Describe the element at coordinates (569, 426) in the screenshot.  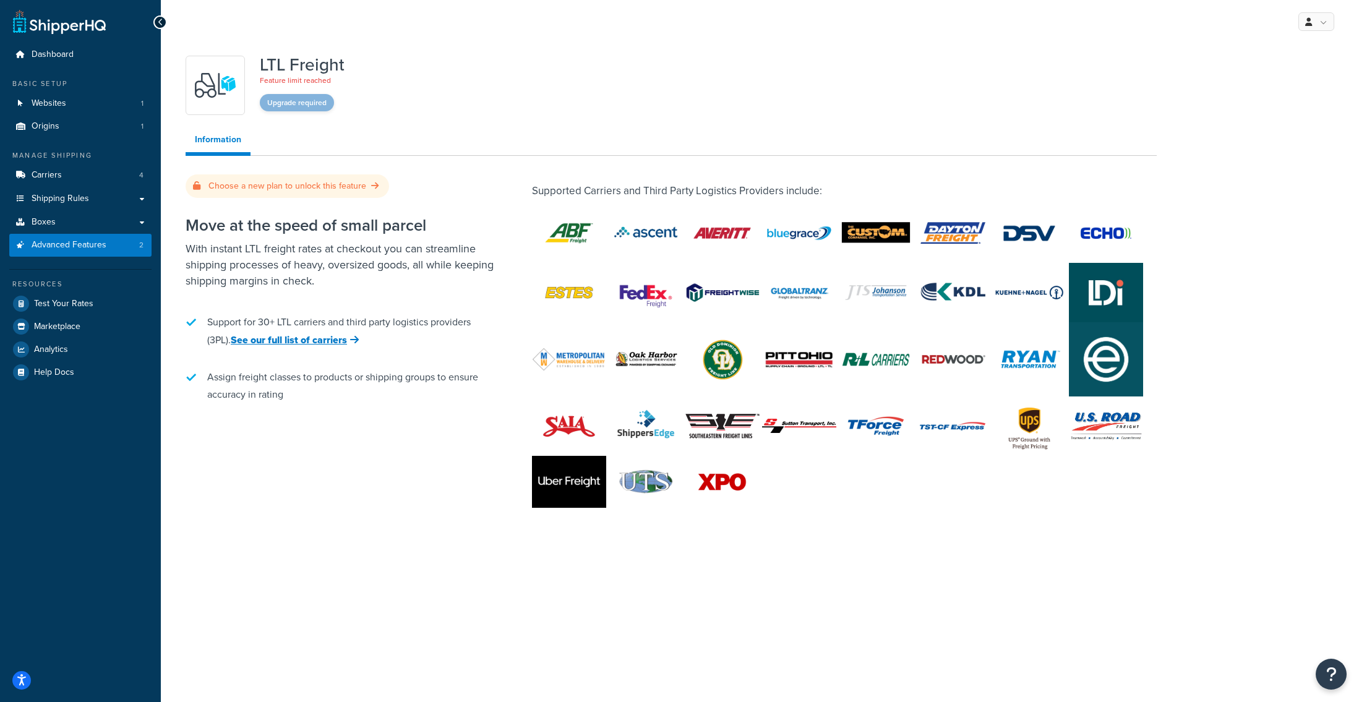
I see `img: SAIA` at that location.